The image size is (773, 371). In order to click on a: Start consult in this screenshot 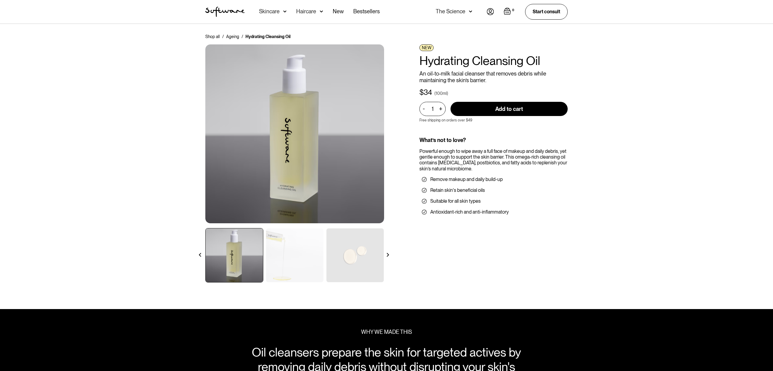, I will do `click(546, 11)`.